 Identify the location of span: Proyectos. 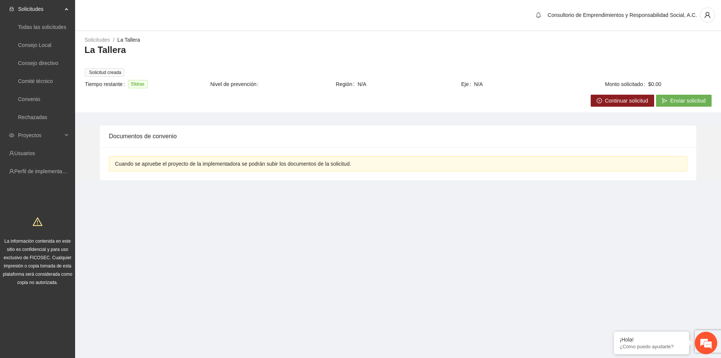
(40, 135).